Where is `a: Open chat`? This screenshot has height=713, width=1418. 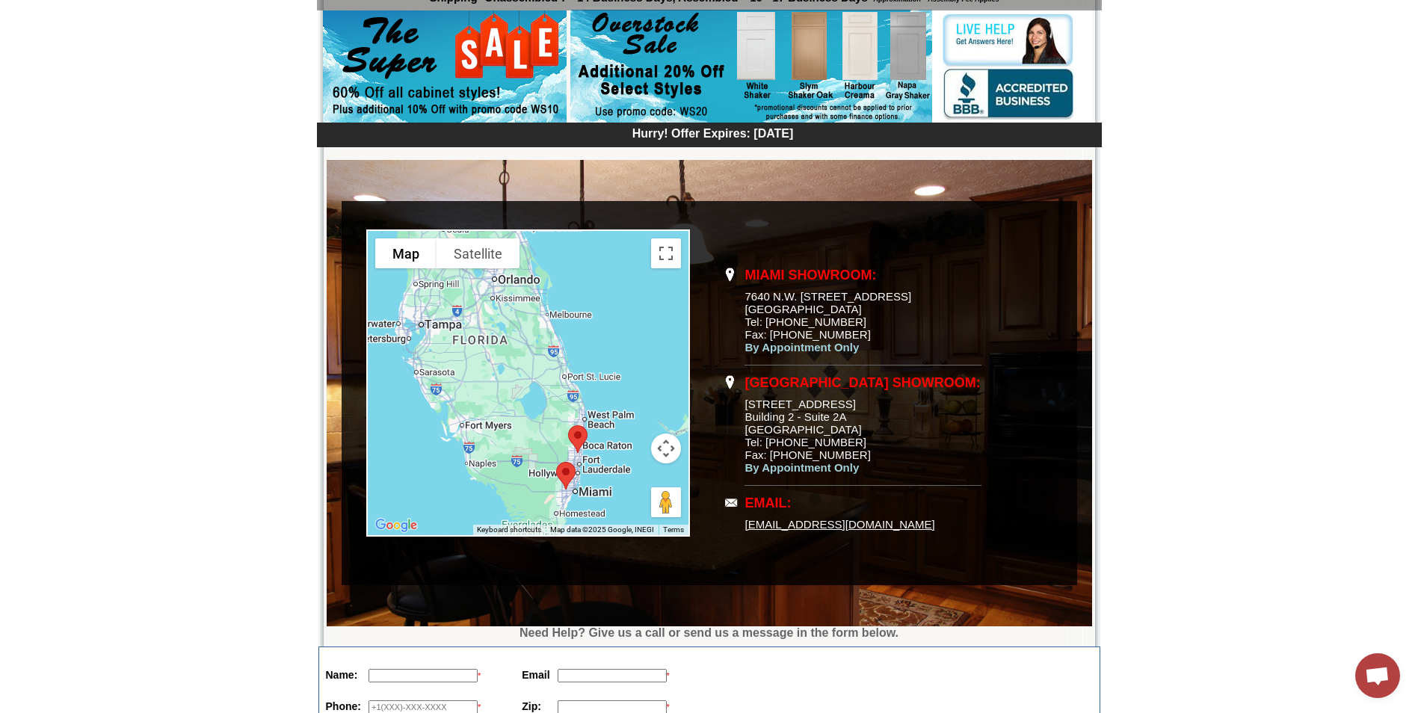 a: Open chat is located at coordinates (1377, 676).